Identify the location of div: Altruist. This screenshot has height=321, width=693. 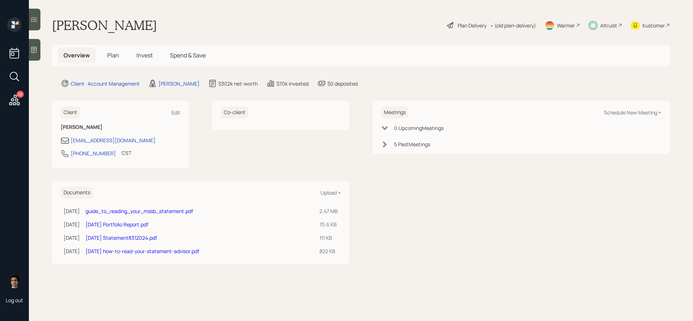
(609, 25).